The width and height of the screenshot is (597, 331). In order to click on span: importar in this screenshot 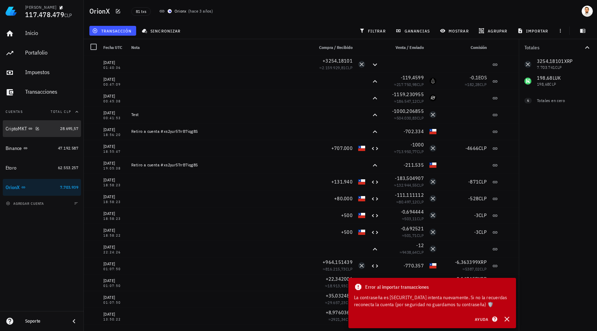, I will do `click(533, 31)`.